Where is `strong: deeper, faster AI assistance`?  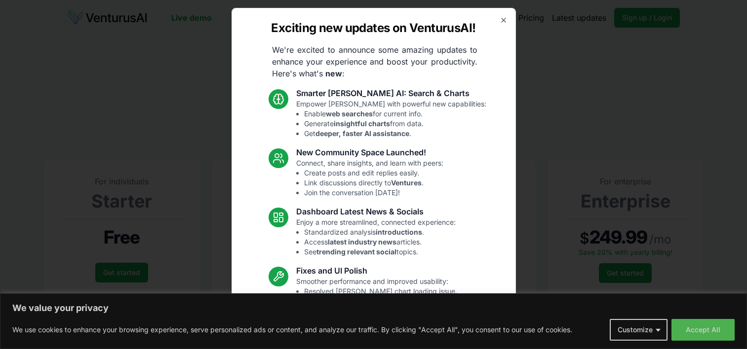 strong: deeper, faster AI assistance is located at coordinates (362, 133).